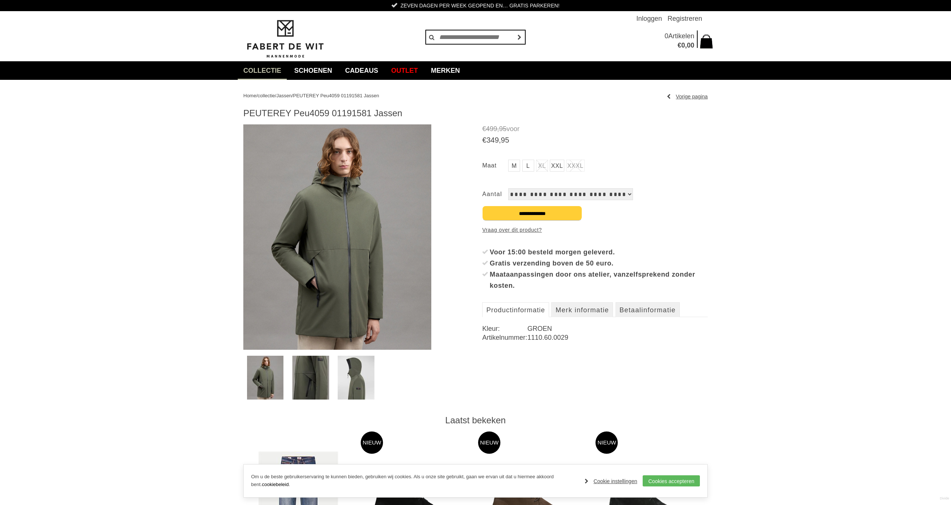 The width and height of the screenshot is (951, 505). What do you see at coordinates (945, 499) in the screenshot?
I see `a: Divide` at bounding box center [945, 499].